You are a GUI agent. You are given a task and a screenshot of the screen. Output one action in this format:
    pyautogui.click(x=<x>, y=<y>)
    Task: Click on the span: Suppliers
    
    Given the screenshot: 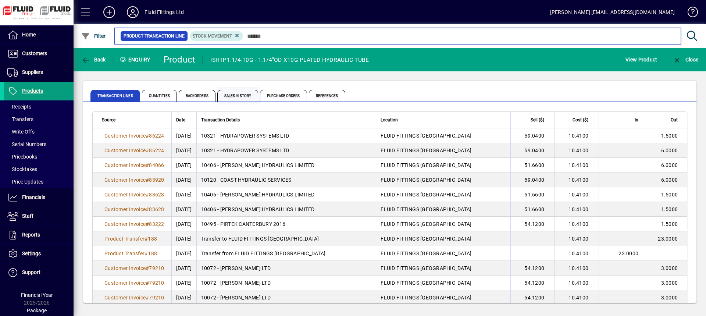 What is the action you would take?
    pyautogui.click(x=32, y=72)
    